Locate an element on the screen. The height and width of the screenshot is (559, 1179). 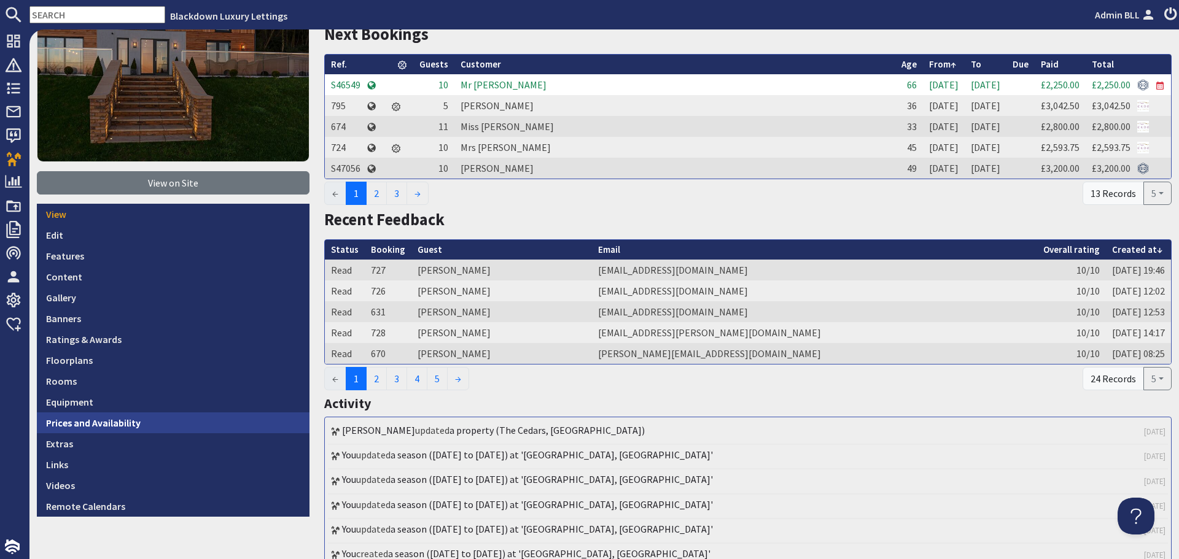
a: To is located at coordinates (975, 64).